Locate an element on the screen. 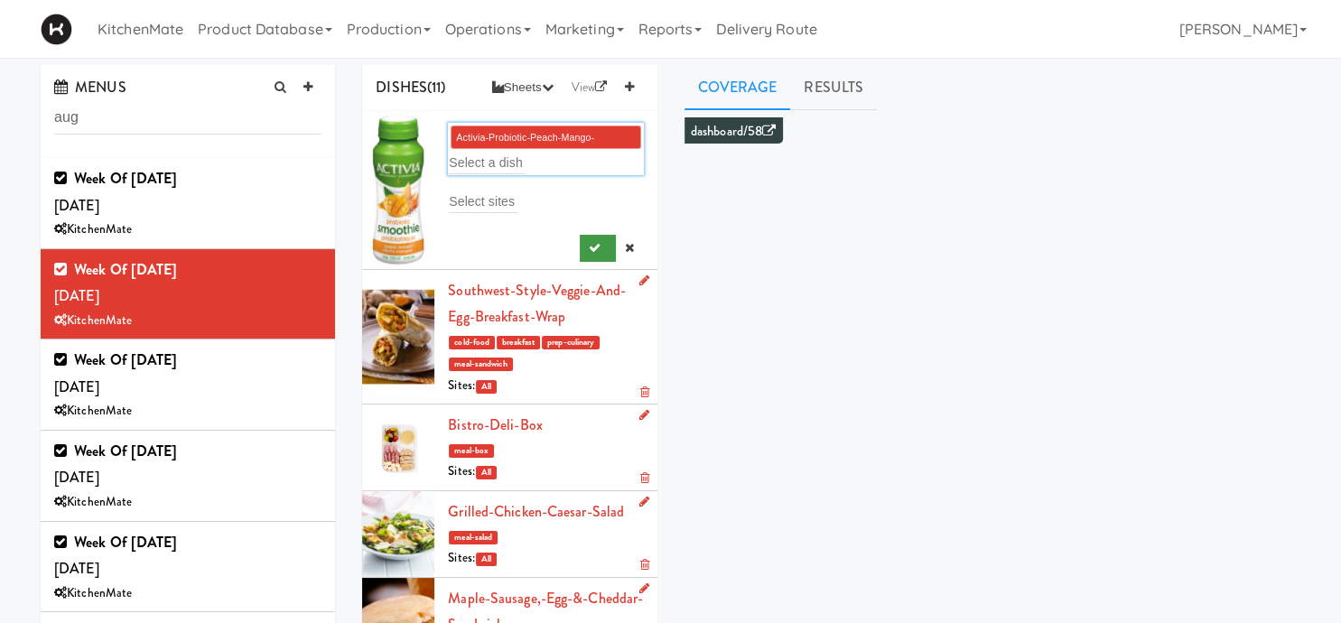 This screenshot has height=623, width=1341. a: Results is located at coordinates (833, 88).